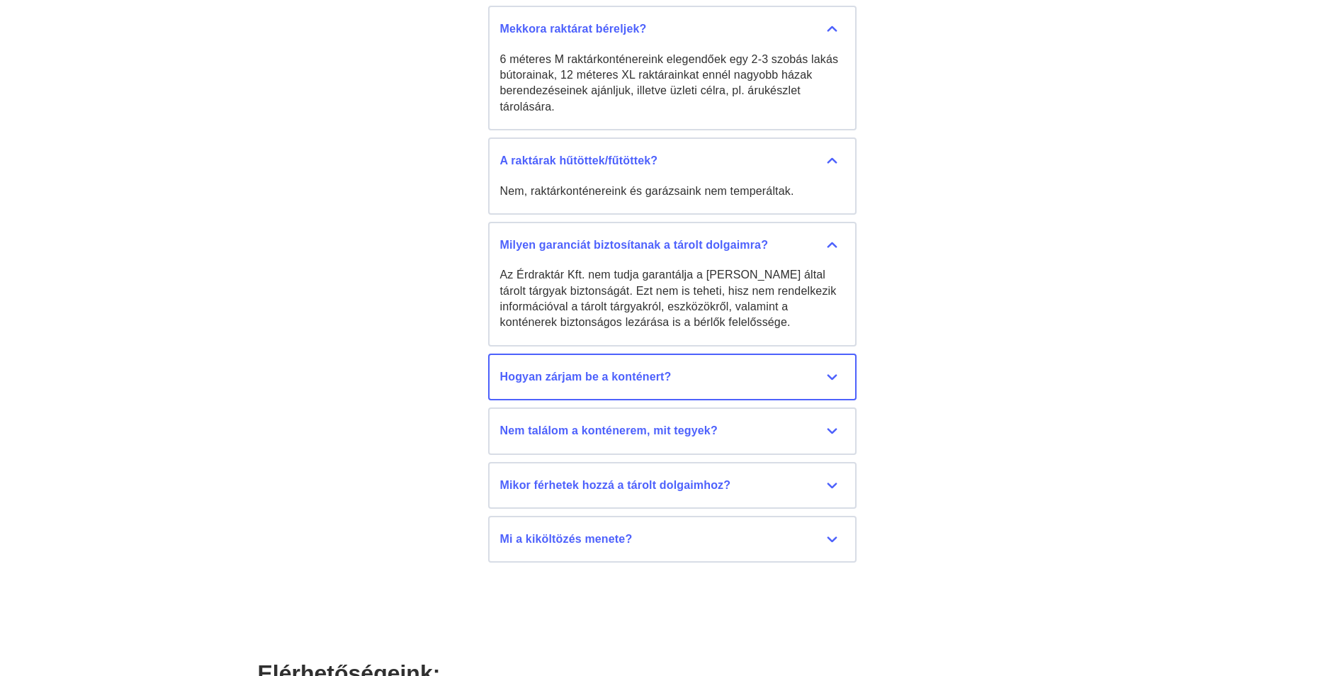 This screenshot has width=1344, height=676. Describe the element at coordinates (673, 377) in the screenshot. I see `div: Hogyan zárjam be a konténert?` at that location.